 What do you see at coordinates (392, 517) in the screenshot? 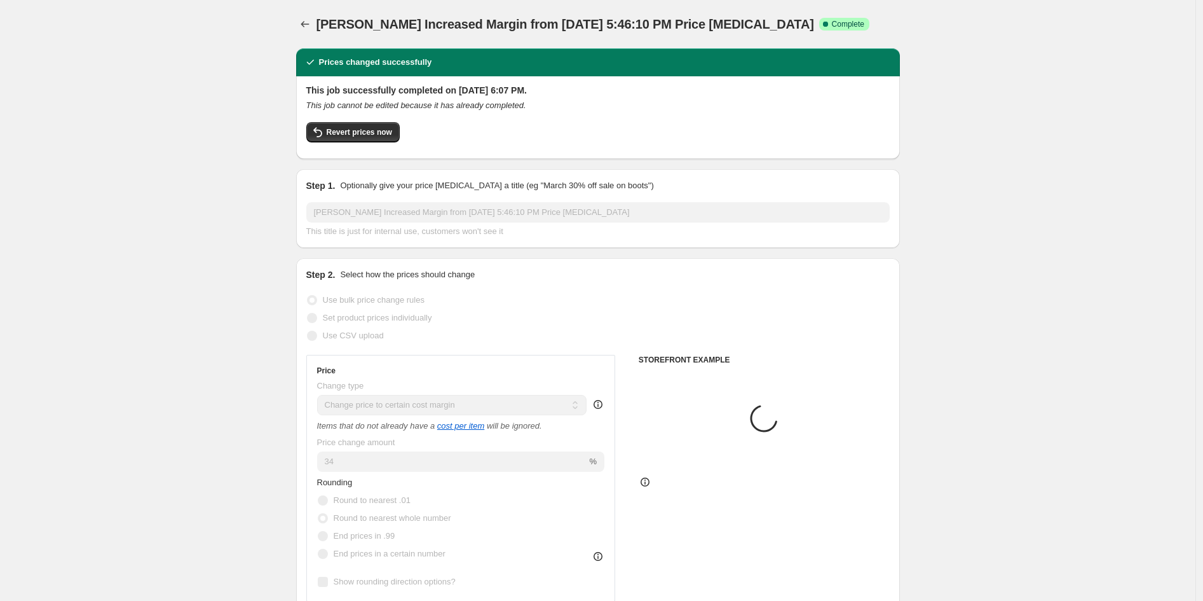
I see `span: Round to nearest whole number` at bounding box center [392, 517].